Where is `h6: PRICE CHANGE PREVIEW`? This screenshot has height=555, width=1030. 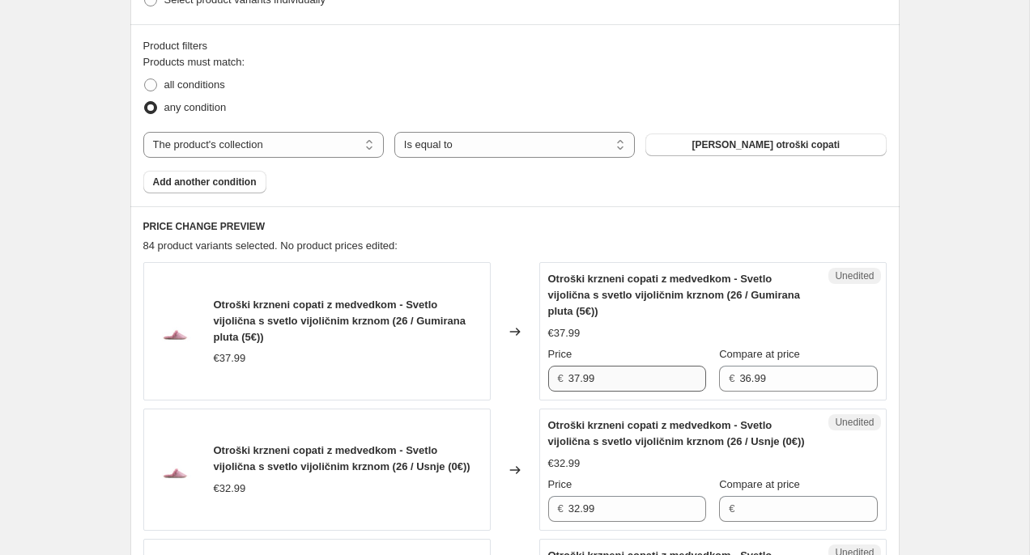
h6: PRICE CHANGE PREVIEW is located at coordinates (515, 227).